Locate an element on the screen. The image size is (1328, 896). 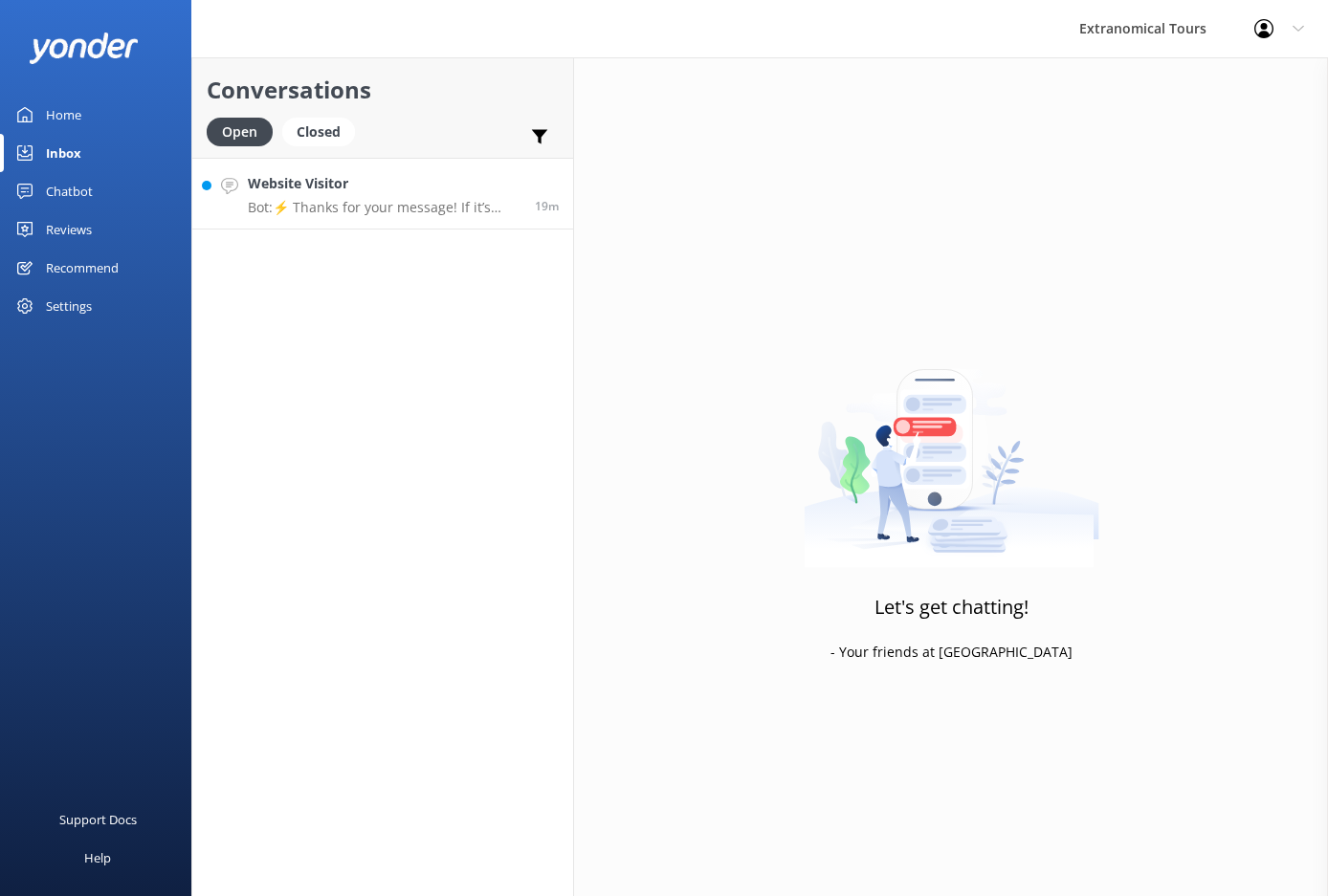
div: Reviews is located at coordinates (68, 229).